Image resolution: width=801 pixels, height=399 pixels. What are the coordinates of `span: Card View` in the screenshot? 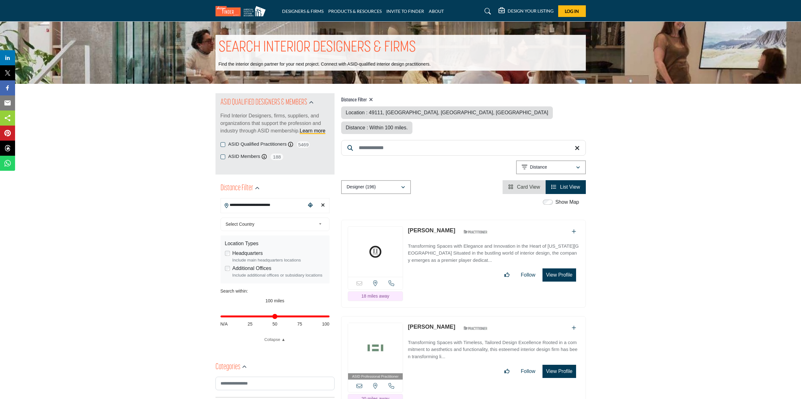 It's located at (529, 187).